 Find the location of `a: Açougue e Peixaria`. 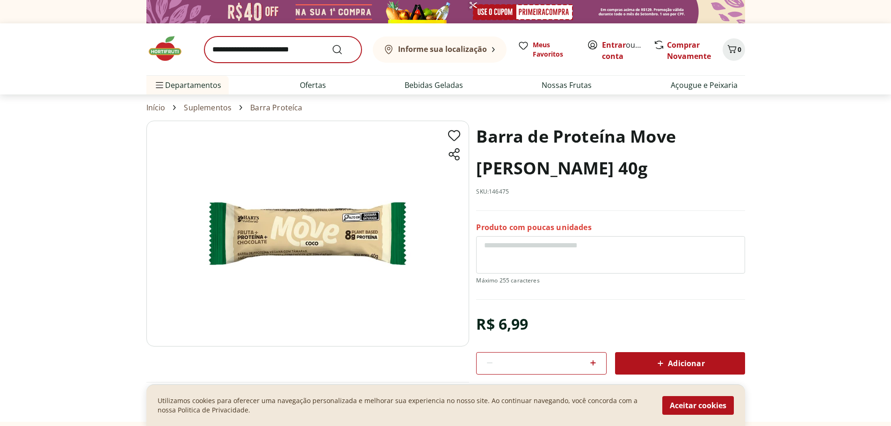

a: Açougue e Peixaria is located at coordinates (704, 85).